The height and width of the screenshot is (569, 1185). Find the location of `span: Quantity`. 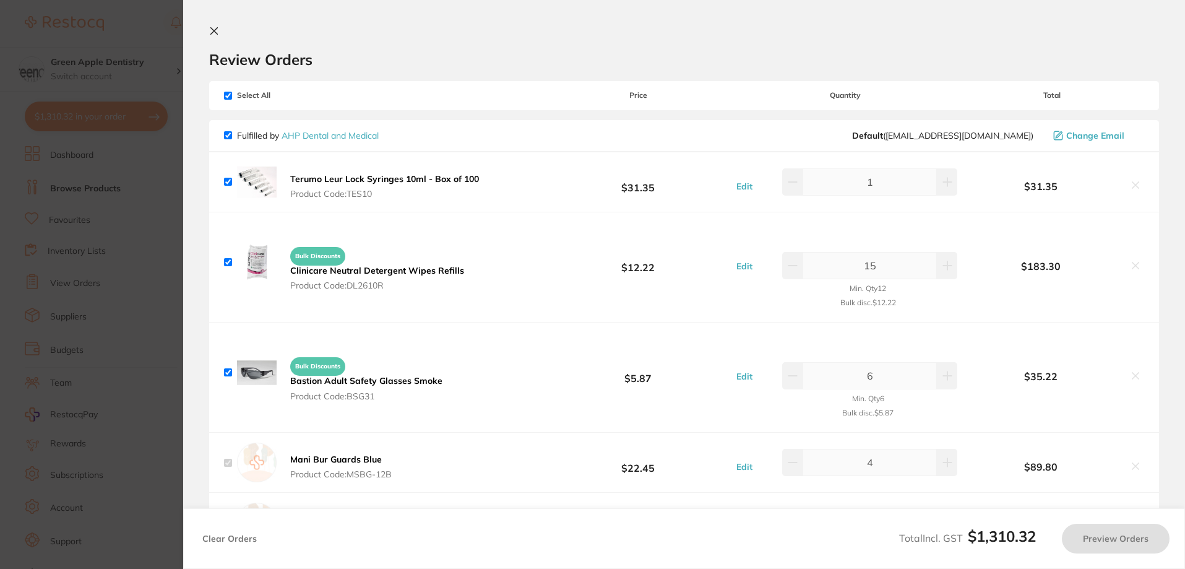

span: Quantity is located at coordinates (845, 95).